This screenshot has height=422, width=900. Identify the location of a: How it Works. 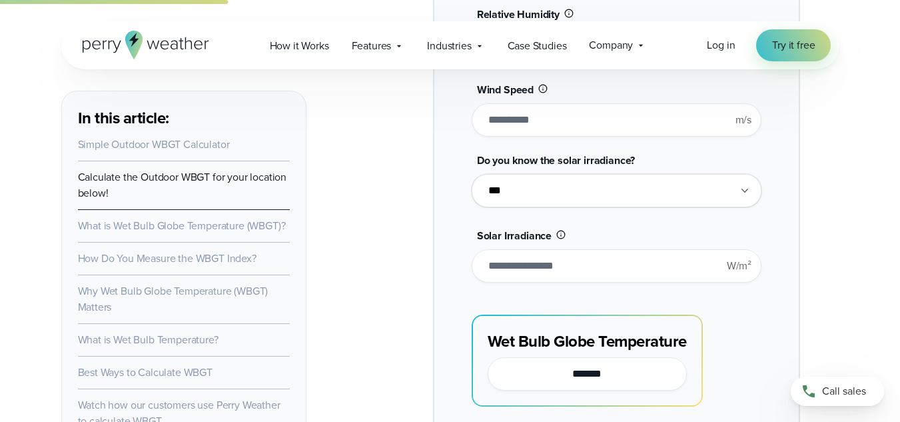
(299, 45).